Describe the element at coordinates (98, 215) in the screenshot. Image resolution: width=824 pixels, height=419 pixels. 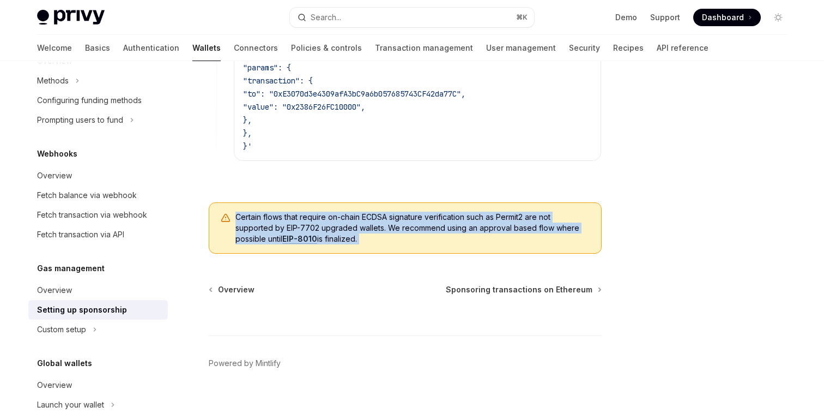
I see `a: Fetch transaction via webhook` at that location.